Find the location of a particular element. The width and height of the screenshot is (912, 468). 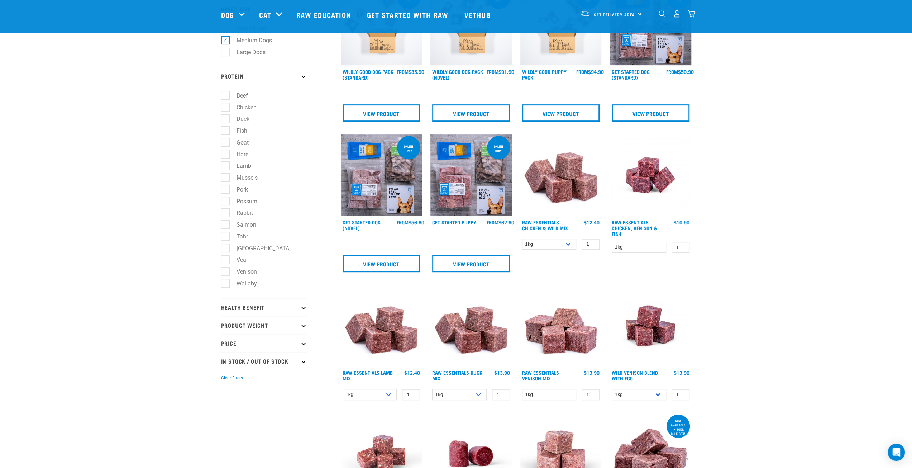

label: Medium Dogs is located at coordinates (250, 40).